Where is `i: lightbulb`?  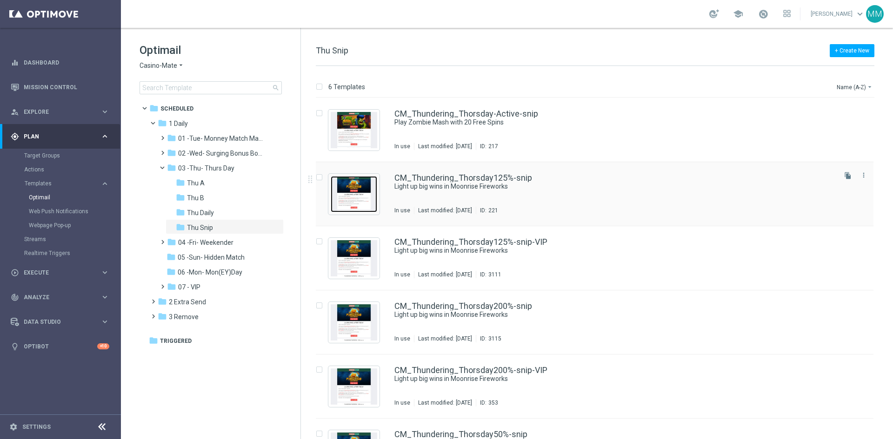
i: lightbulb is located at coordinates (15, 347).